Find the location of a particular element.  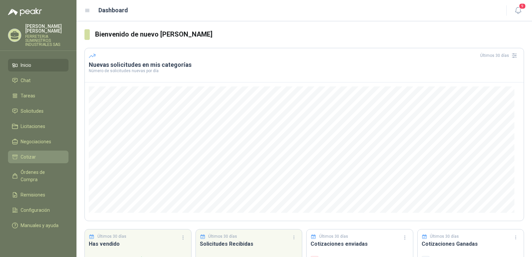

a: Inicio is located at coordinates (38, 65).